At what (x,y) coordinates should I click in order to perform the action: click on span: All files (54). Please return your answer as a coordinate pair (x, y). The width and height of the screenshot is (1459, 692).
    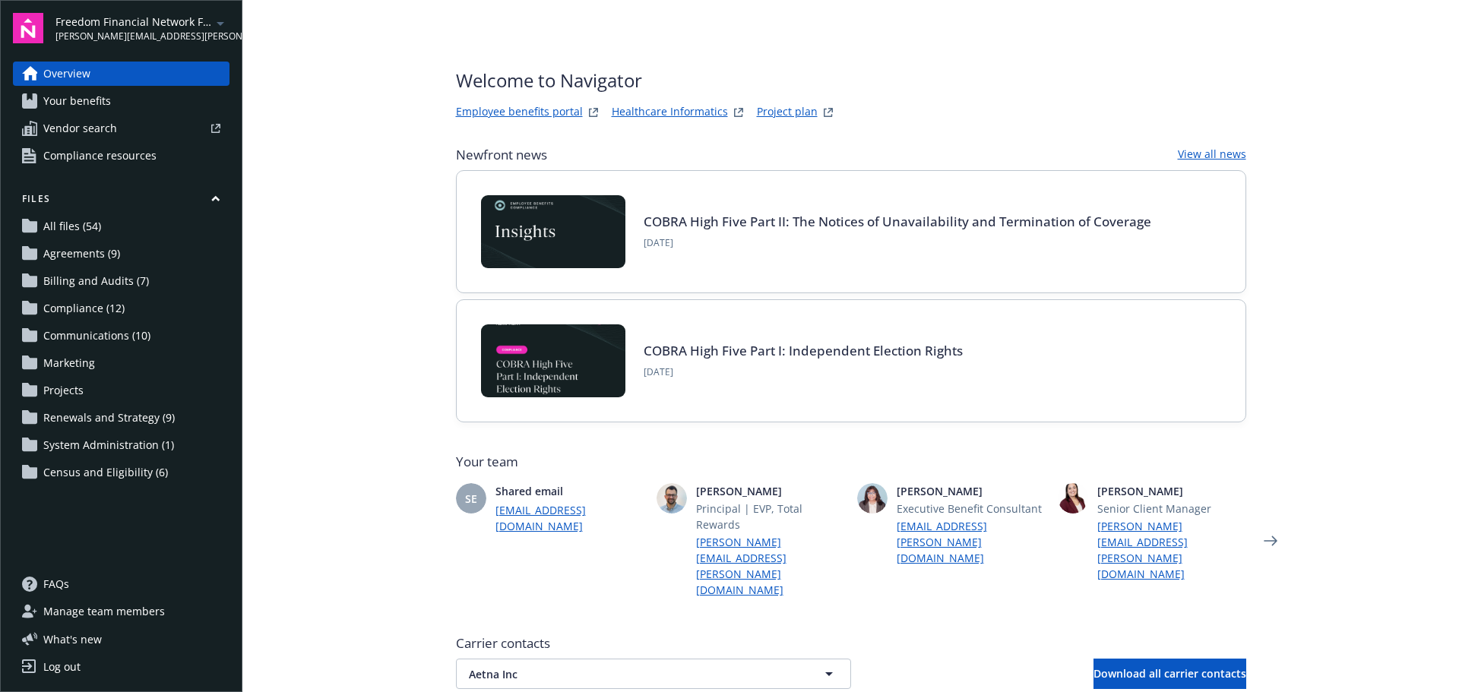
    Looking at the image, I should click on (72, 227).